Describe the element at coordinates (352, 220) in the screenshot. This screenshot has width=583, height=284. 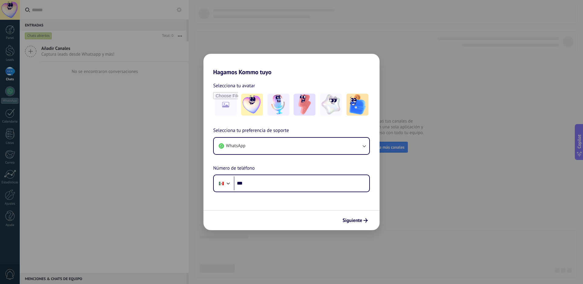
I see `span: Siguiente` at that location.